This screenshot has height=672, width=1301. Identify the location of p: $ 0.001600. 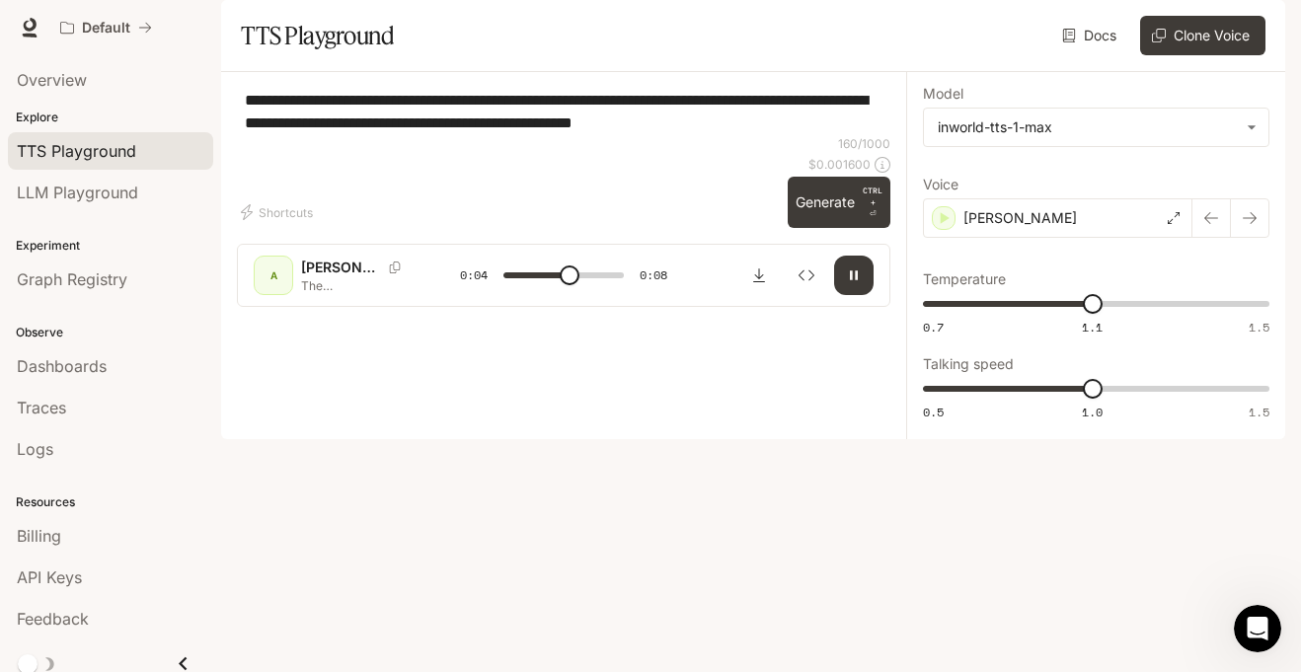
(839, 164).